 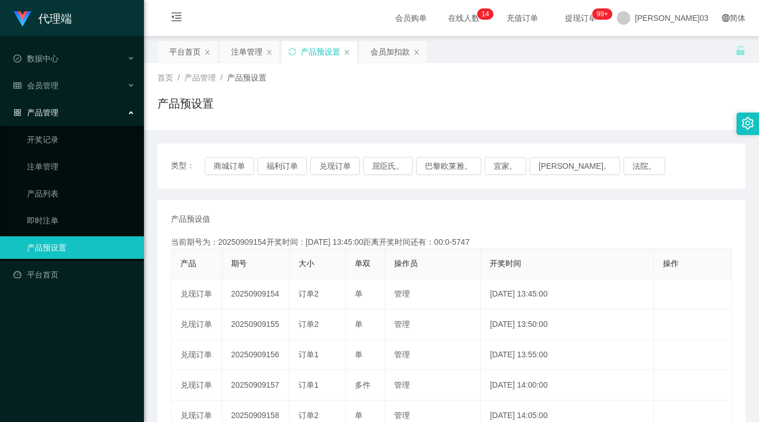 What do you see at coordinates (487, 14) in the screenshot?
I see `p: 4` at bounding box center [487, 14].